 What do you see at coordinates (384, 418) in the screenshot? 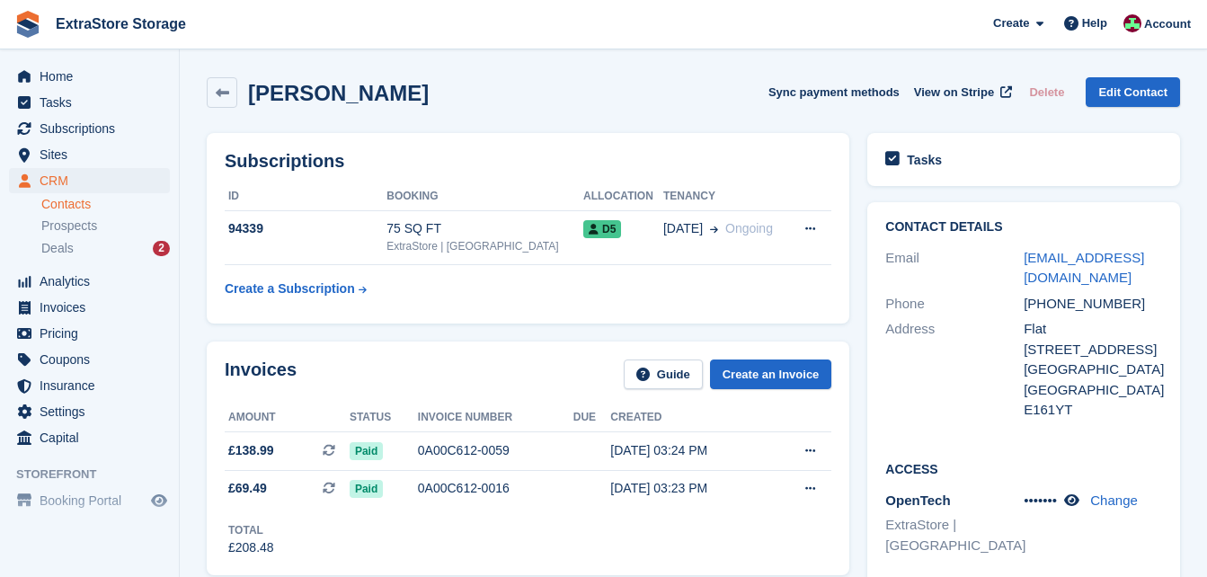
I see `th: Status` at bounding box center [384, 418].